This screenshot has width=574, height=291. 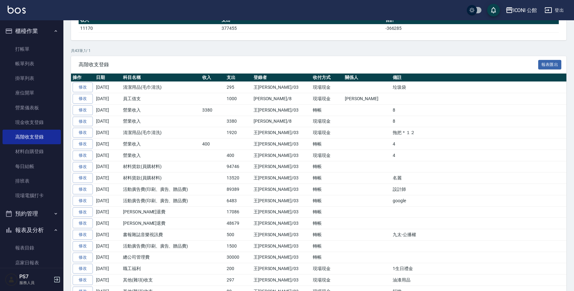 I want to click on td: 垃圾袋, so click(x=479, y=87).